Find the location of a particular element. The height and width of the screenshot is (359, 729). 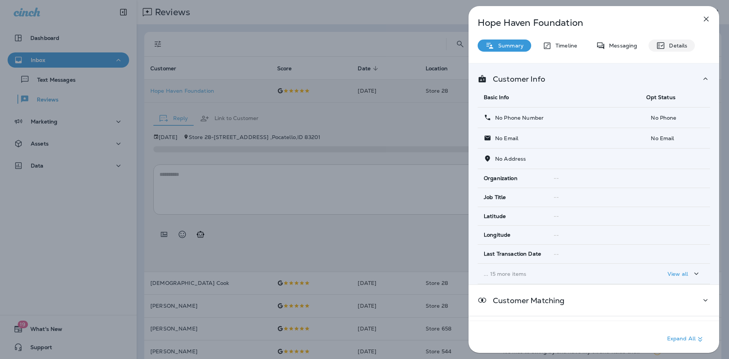

span: Last Transaction Date is located at coordinates (512, 253).